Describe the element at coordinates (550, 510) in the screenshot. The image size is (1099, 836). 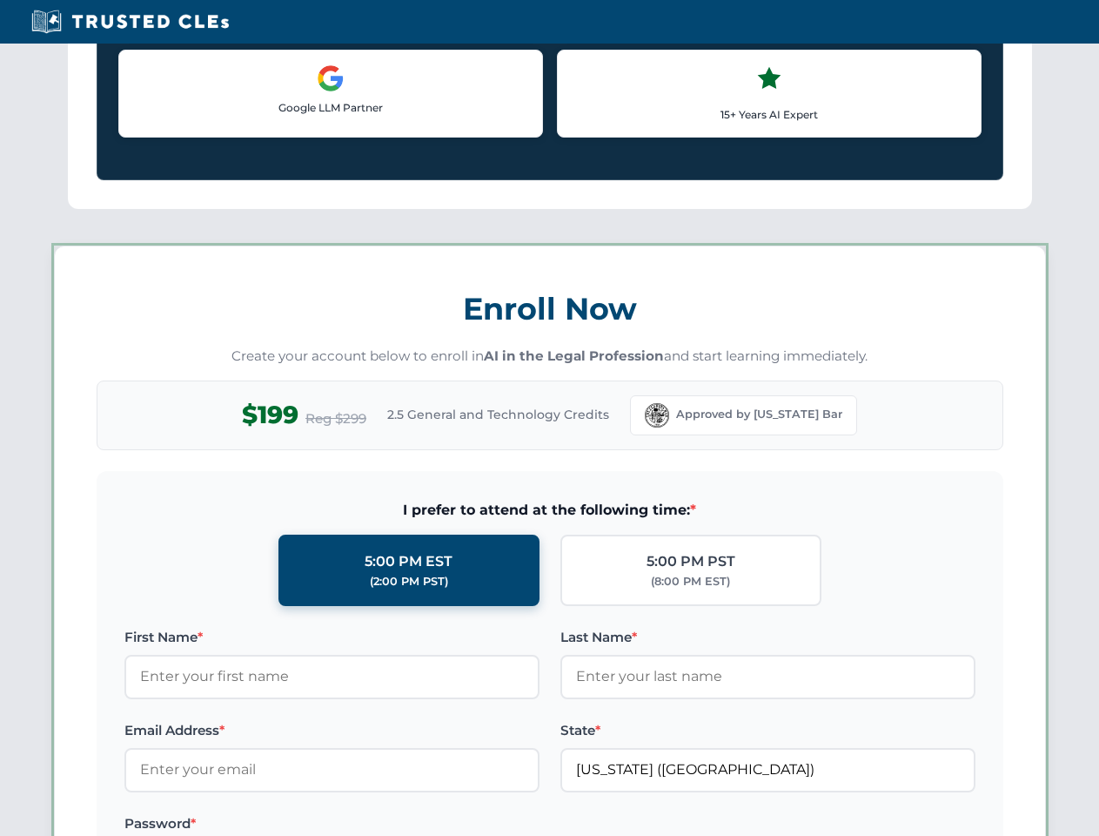
I see `span: I prefer to attend at the following time:` at that location.